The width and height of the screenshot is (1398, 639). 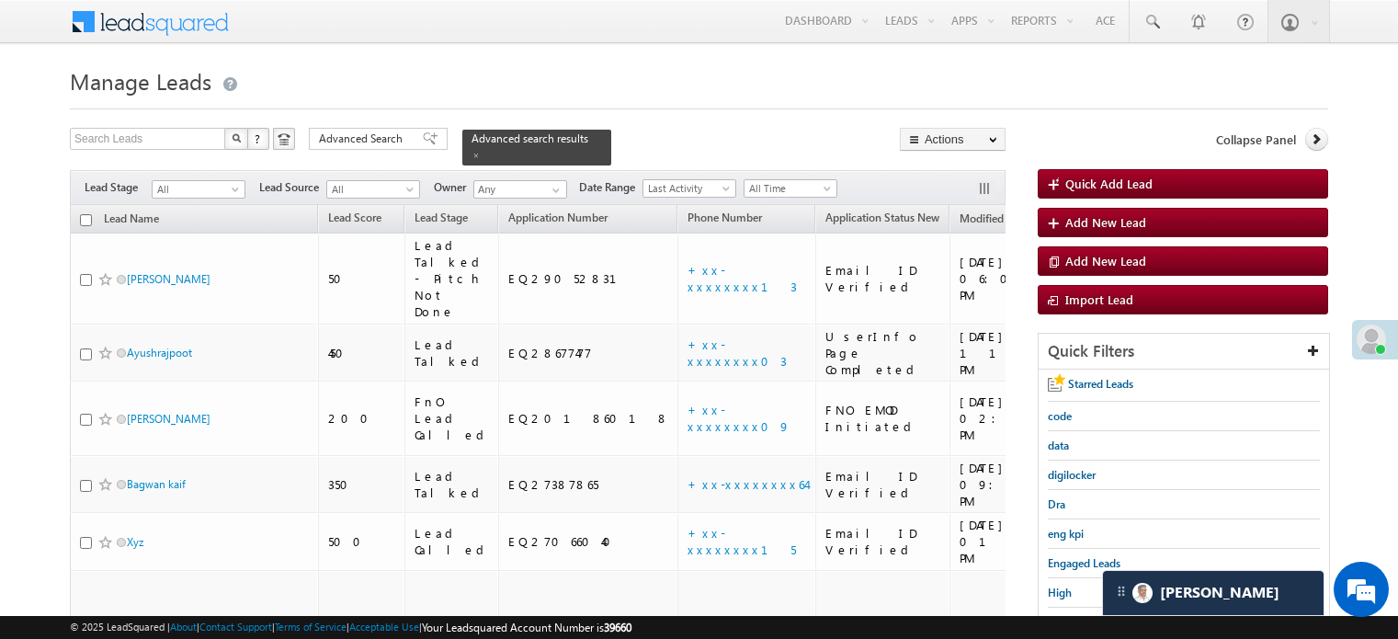 What do you see at coordinates (687, 188) in the screenshot?
I see `span: Last Activity` at bounding box center [687, 188].